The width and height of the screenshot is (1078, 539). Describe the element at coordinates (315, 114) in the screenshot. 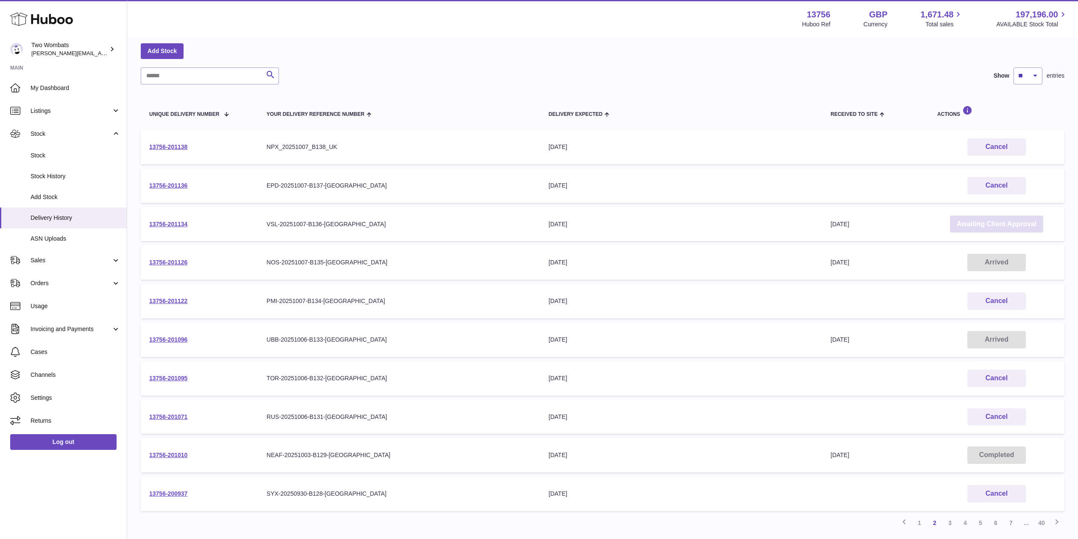

I see `span: Your Delivery Reference Number` at that location.